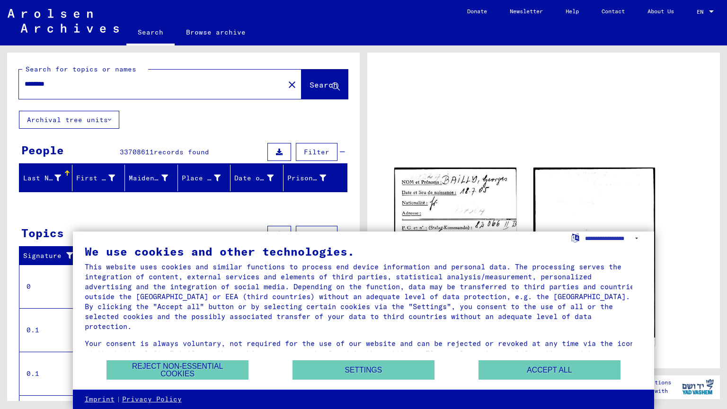 The height and width of the screenshot is (409, 727). What do you see at coordinates (257, 178) in the screenshot?
I see `mat-header-cell: Date of Birth` at bounding box center [257, 178].